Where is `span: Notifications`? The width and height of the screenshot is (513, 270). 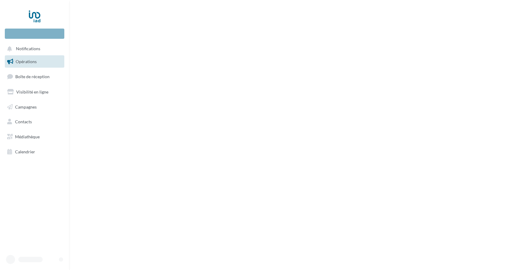
span: Notifications is located at coordinates (28, 49).